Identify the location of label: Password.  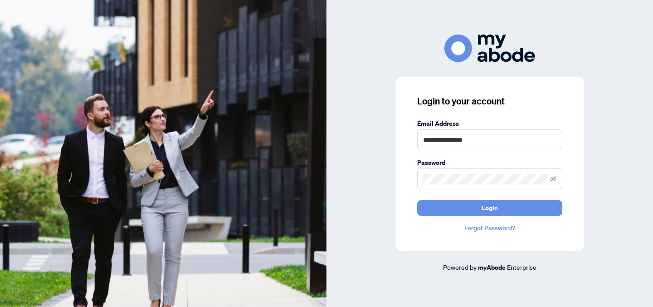
(490, 162).